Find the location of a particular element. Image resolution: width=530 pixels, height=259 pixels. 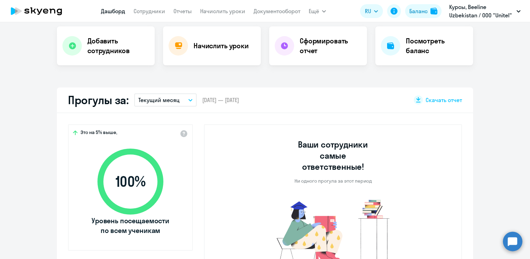

h4: Добавить сотрудников is located at coordinates (118, 46).